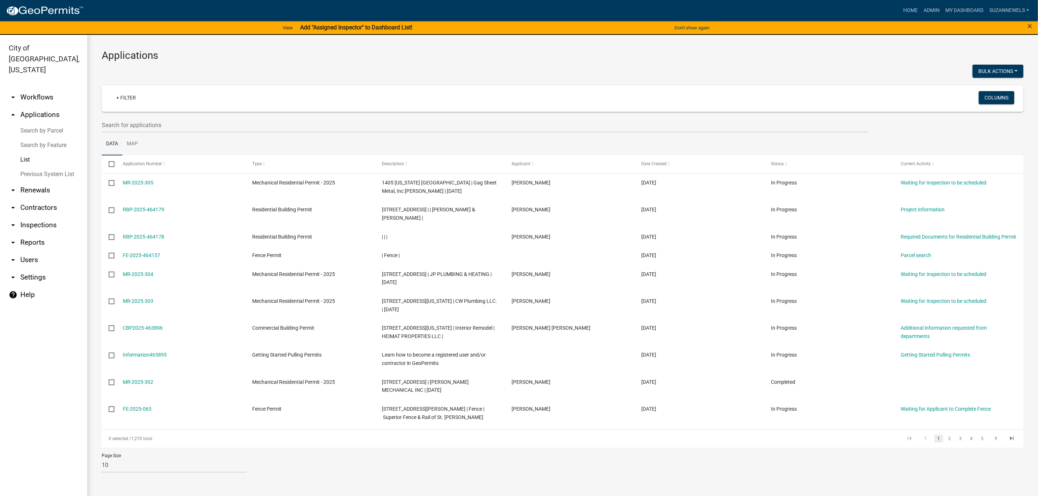 This screenshot has width=1038, height=496. I want to click on datatable-header-cell: Description, so click(440, 164).